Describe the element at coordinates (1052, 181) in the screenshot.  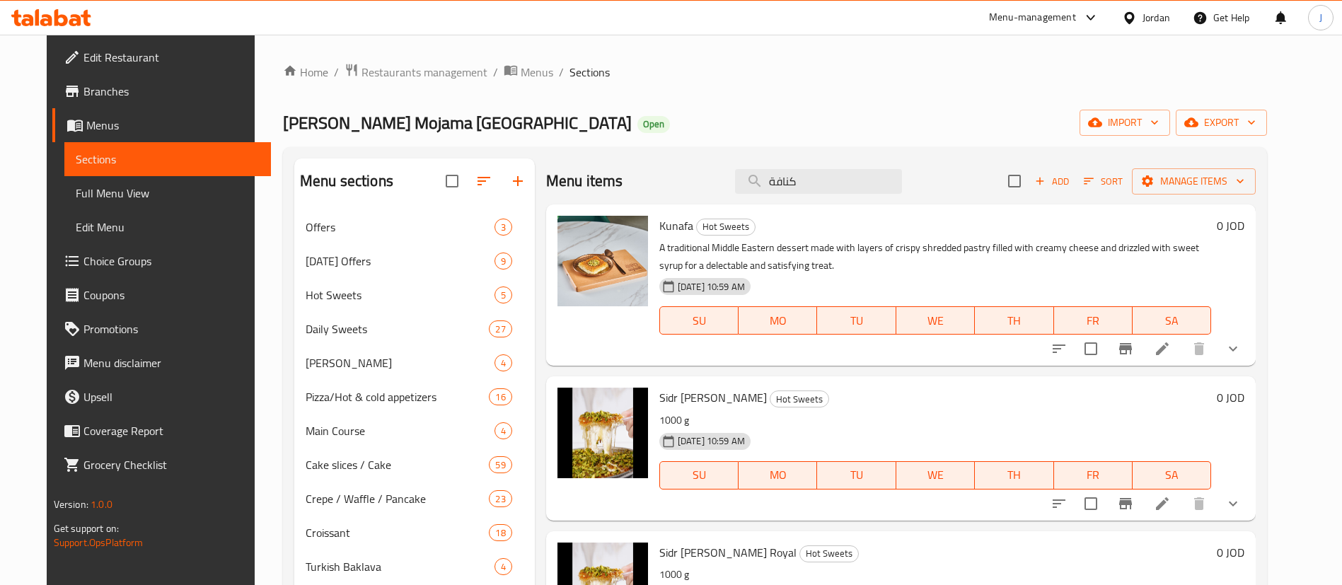
I see `span: Add item` at that location.